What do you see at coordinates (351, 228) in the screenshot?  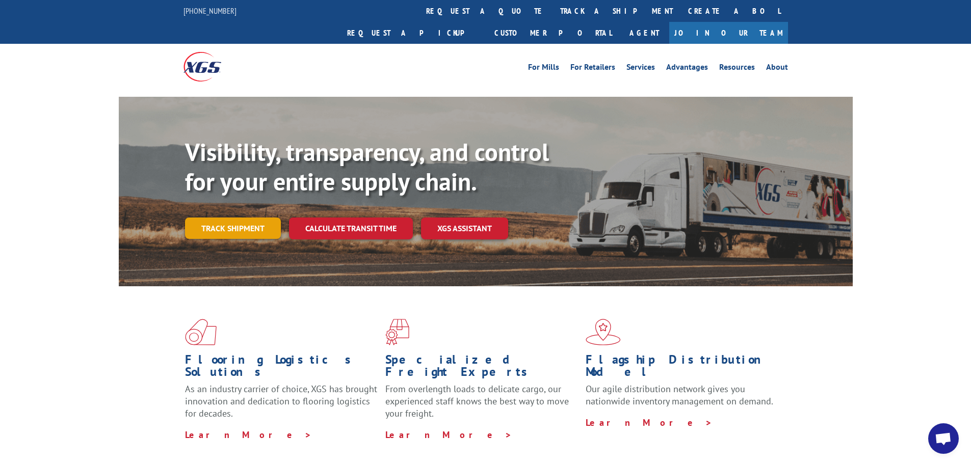 I see `a: Calculate transit time` at bounding box center [351, 228].